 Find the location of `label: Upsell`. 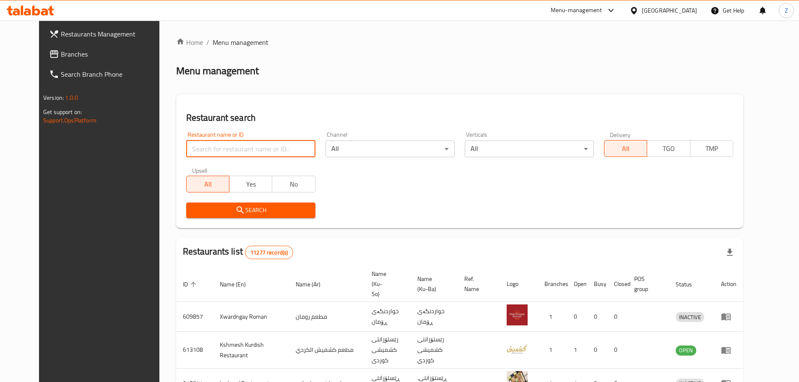

label: Upsell is located at coordinates (200, 170).